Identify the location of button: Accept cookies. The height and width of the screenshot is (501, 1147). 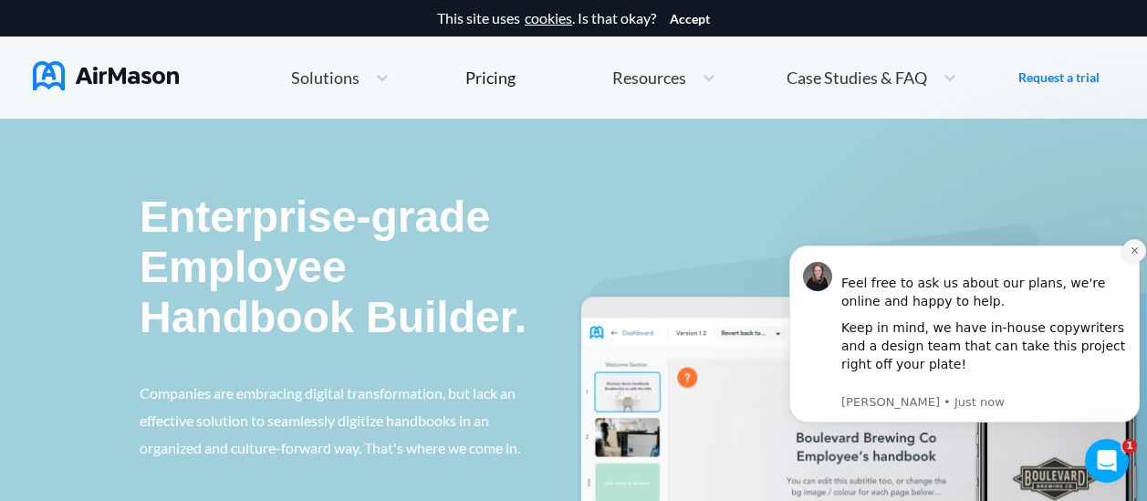
(690, 19).